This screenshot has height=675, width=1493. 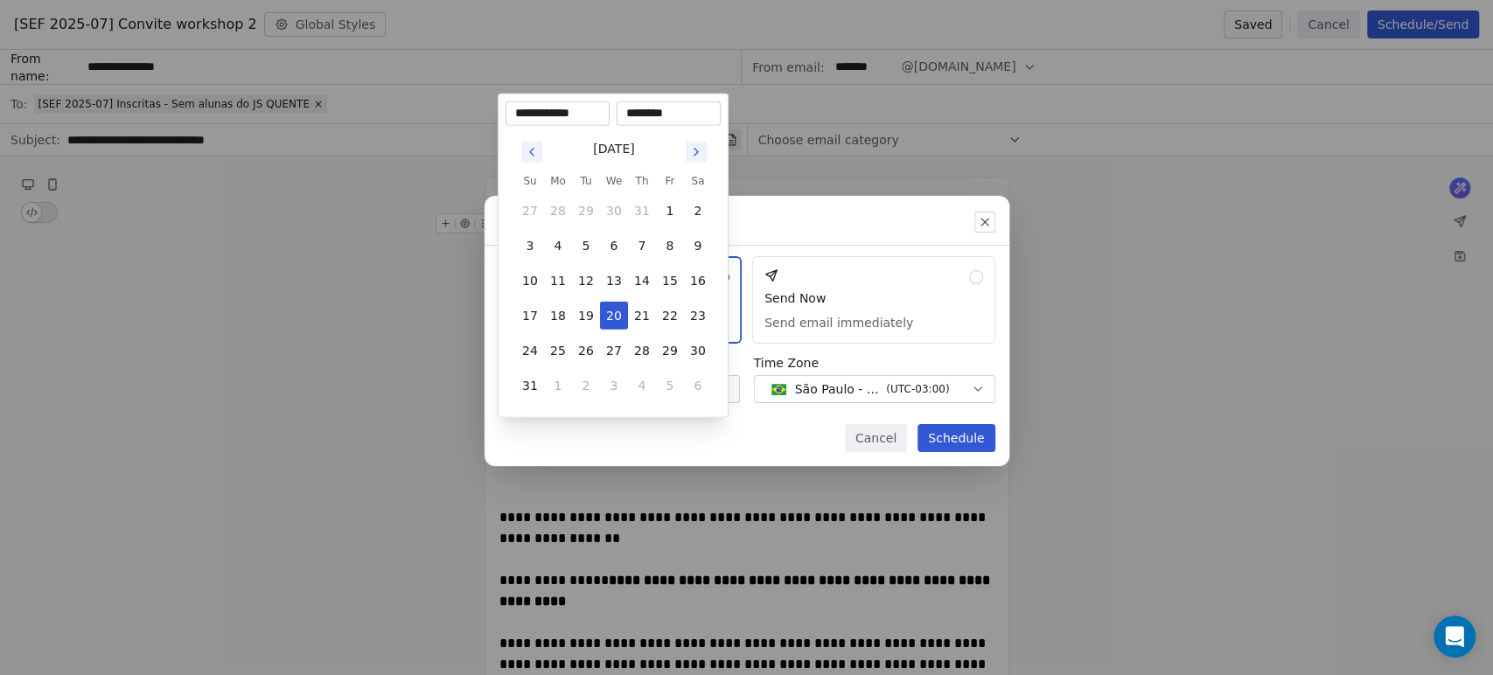 I want to click on button: 7, so click(x=642, y=246).